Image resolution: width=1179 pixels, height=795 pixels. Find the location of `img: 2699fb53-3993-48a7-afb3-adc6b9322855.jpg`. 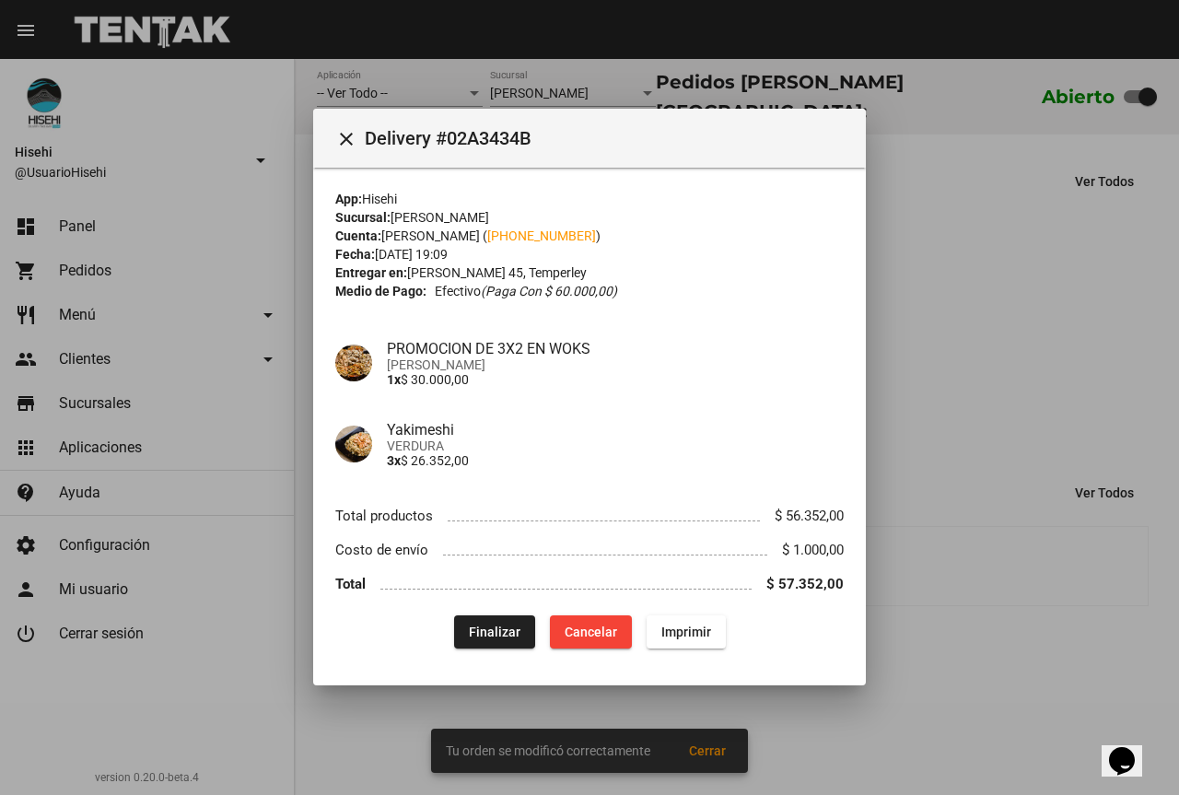

img: 2699fb53-3993-48a7-afb3-adc6b9322855.jpg is located at coordinates (354, 444).